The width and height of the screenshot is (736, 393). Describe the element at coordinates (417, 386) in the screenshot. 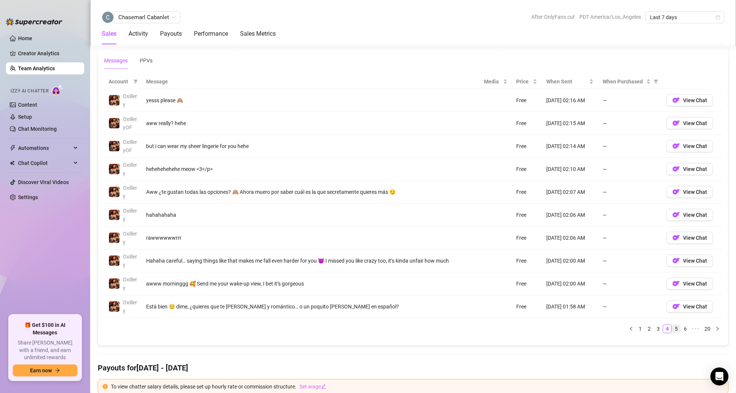

I see `div: To view chatter salary details, please set up hourly rate or commission structure.` at that location.